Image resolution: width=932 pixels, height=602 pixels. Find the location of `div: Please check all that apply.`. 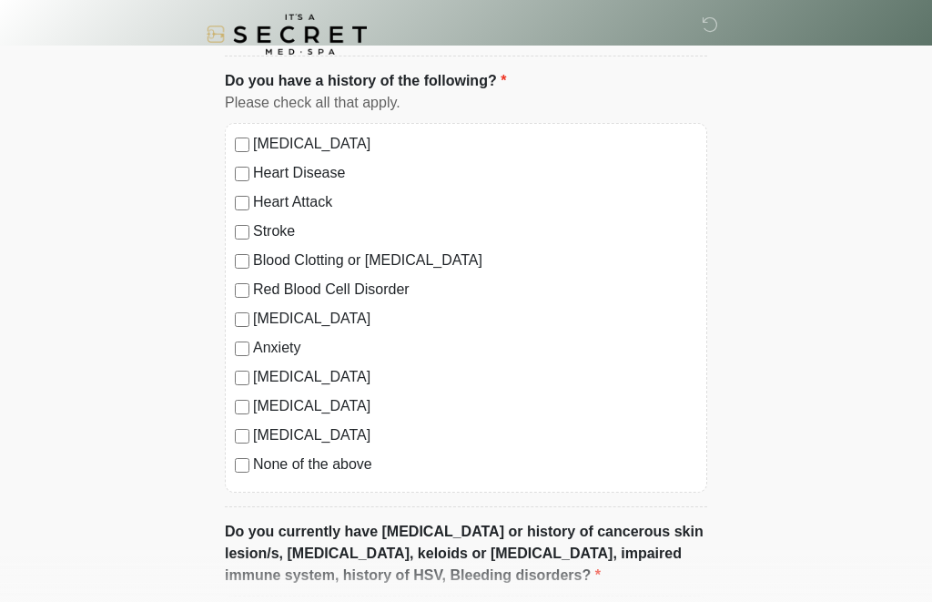

div: Please check all that apply. is located at coordinates (466, 103).